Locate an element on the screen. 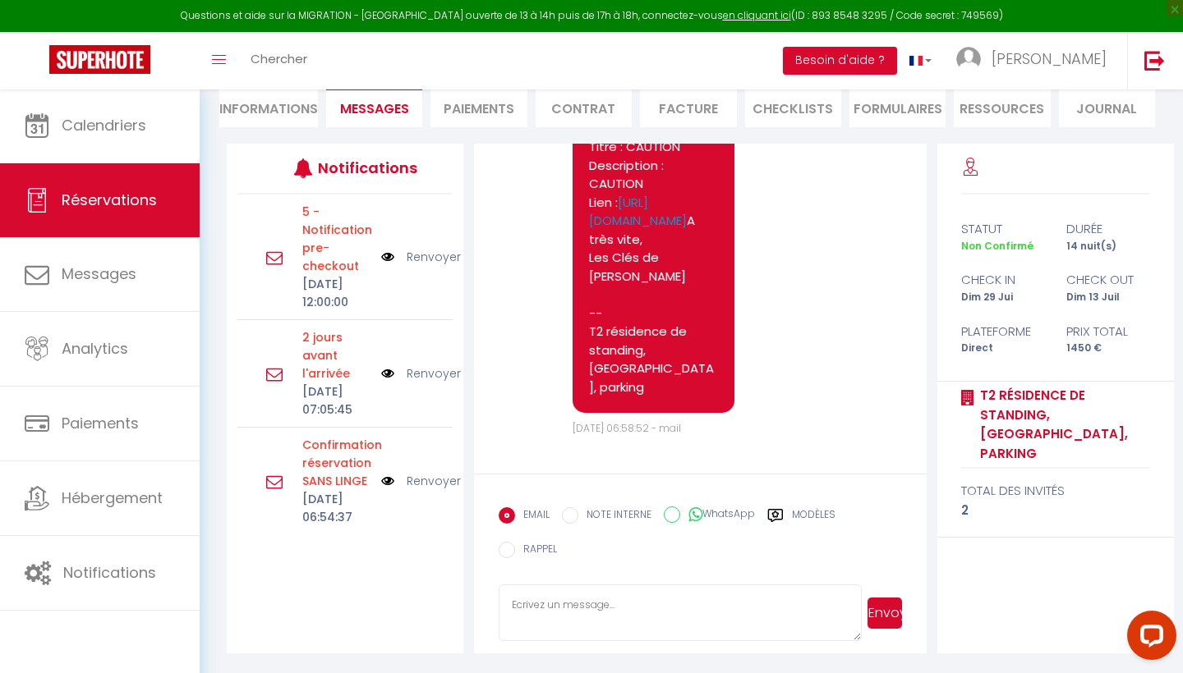  div: 1450 € is located at coordinates (1108, 348).